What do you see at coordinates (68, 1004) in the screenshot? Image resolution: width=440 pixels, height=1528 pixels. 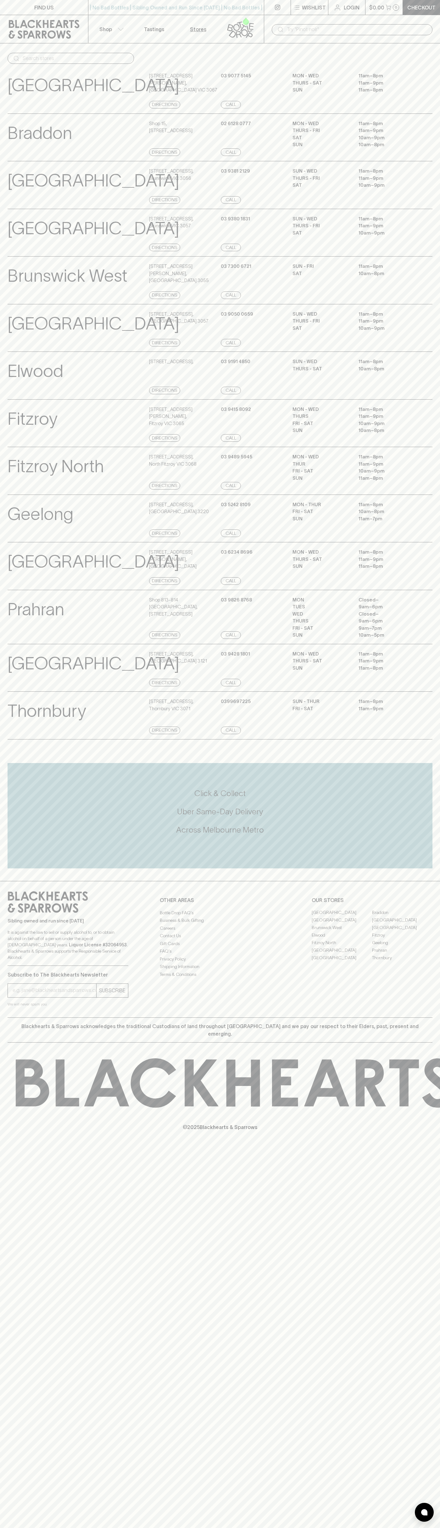 I see `p: We will never spam you` at bounding box center [68, 1004].